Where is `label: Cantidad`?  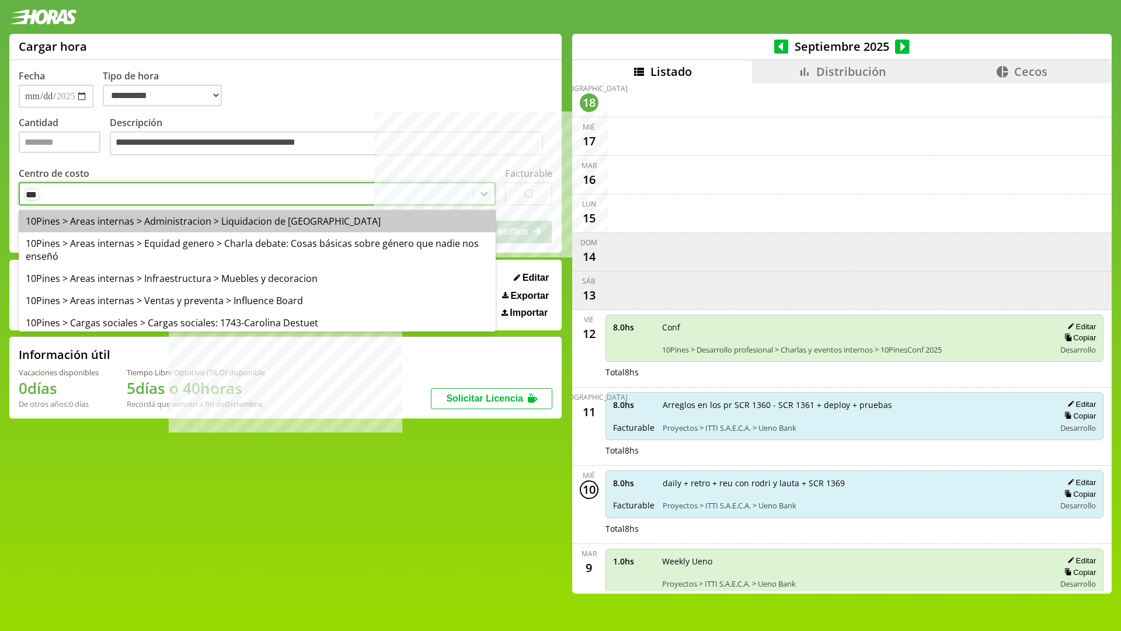 label: Cantidad is located at coordinates (64, 137).